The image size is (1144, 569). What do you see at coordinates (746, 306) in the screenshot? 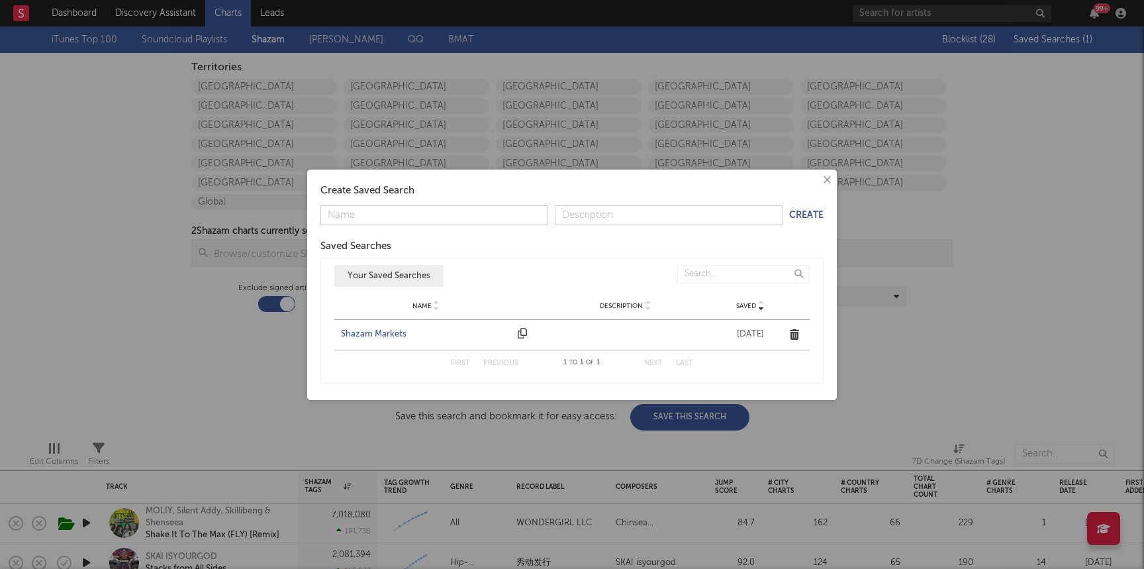
I see `span: Saved` at bounding box center [746, 306].